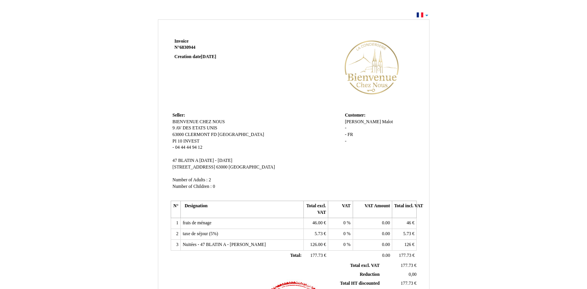 The image size is (587, 289). What do you see at coordinates (365, 266) in the screenshot?
I see `span: Total excl. VAT` at bounding box center [365, 266].